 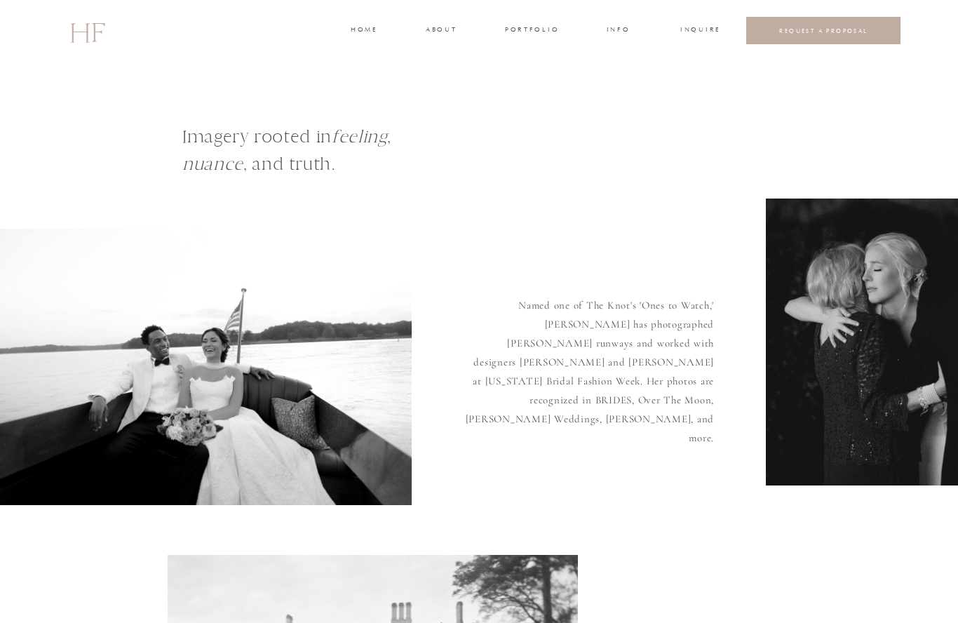 What do you see at coordinates (440, 31) in the screenshot?
I see `a: about` at bounding box center [440, 31].